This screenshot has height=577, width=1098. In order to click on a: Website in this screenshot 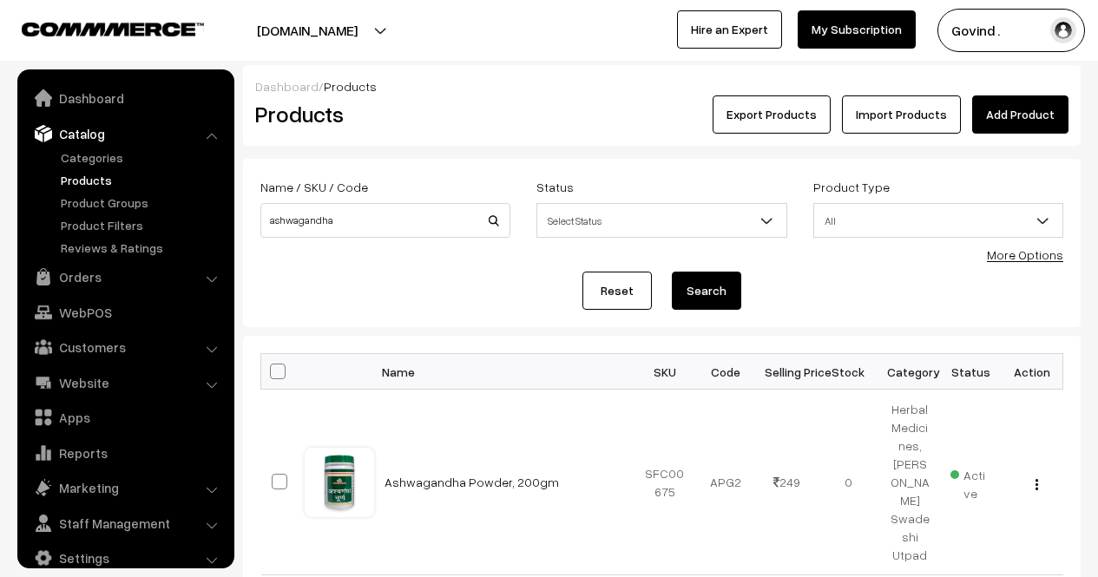, I will do `click(125, 383)`.